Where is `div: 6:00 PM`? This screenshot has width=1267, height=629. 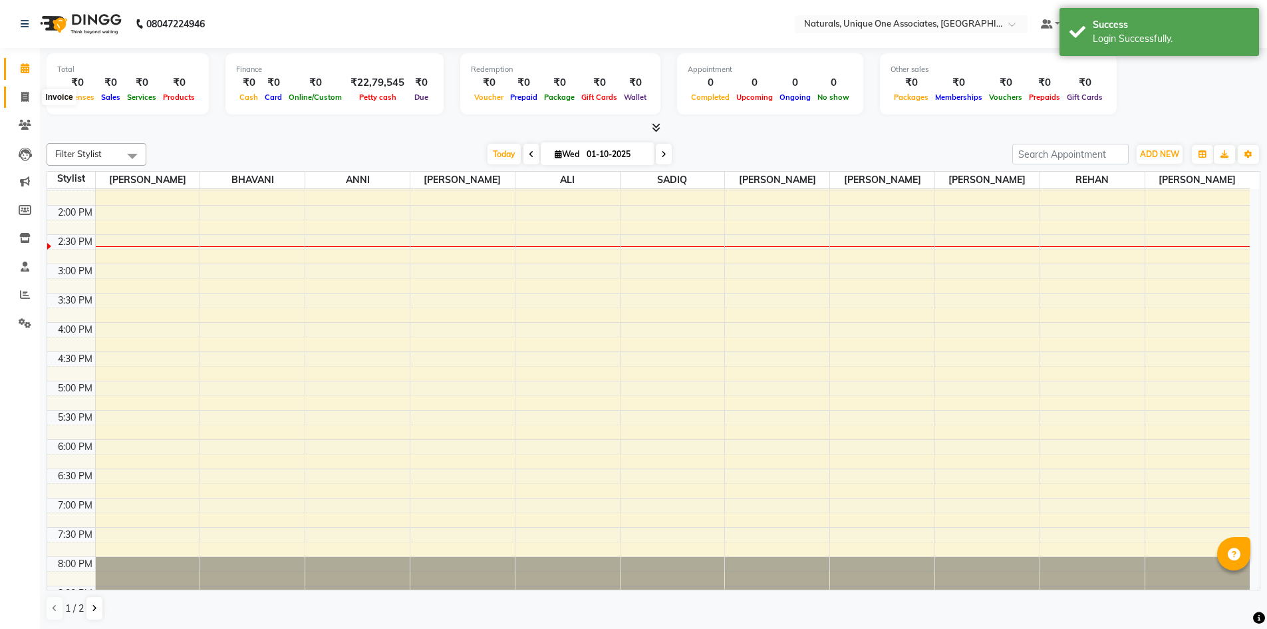
div: 6:00 PM is located at coordinates (75, 446).